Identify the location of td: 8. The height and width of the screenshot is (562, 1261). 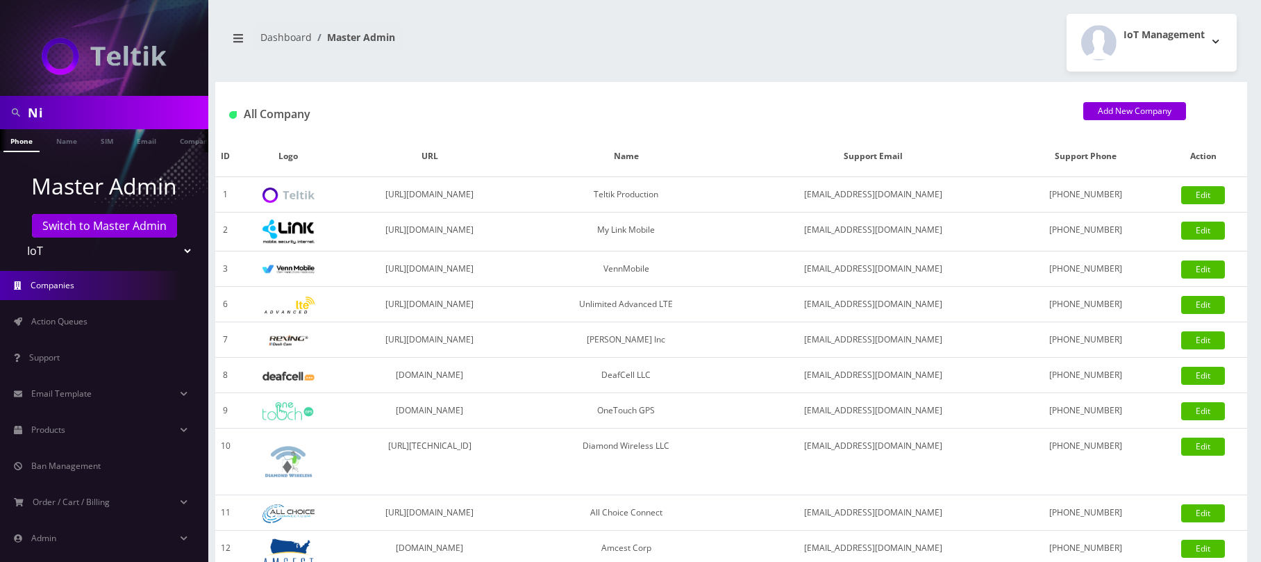
(226, 375).